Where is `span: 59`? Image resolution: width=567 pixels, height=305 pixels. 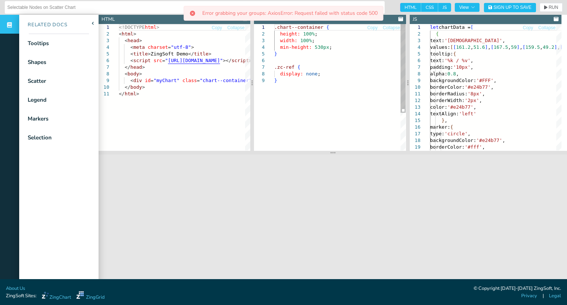
span: 59 is located at coordinates (514, 47).